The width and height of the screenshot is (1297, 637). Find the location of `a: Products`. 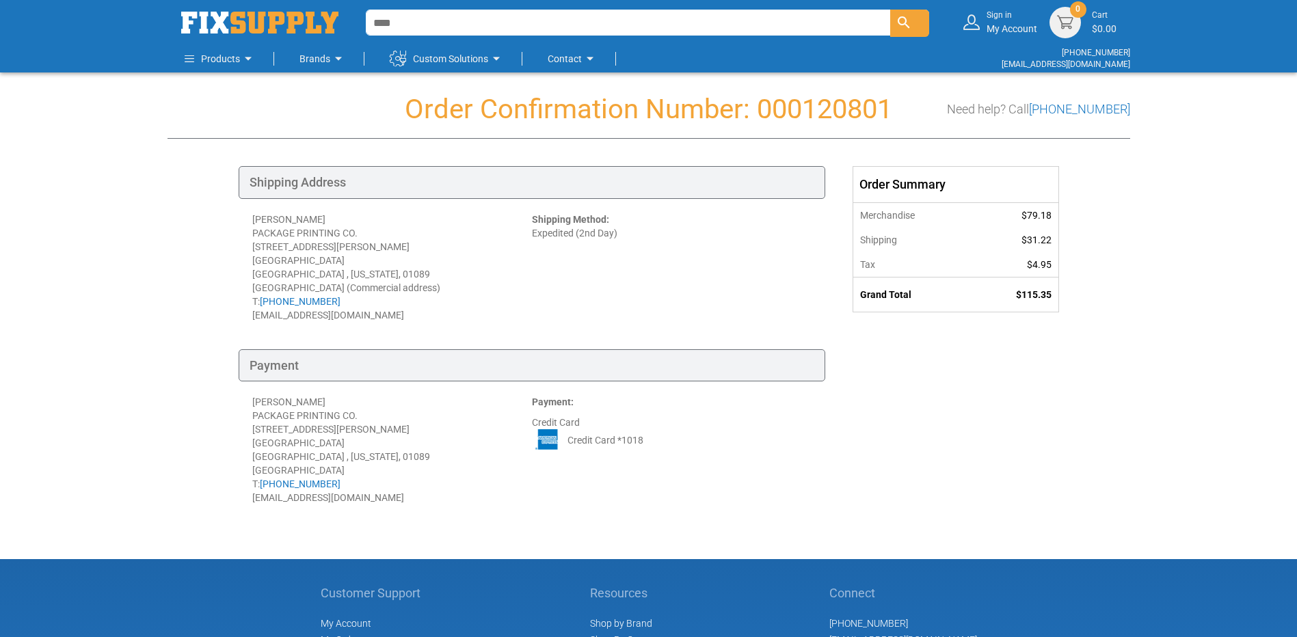

a: Products is located at coordinates (220, 59).